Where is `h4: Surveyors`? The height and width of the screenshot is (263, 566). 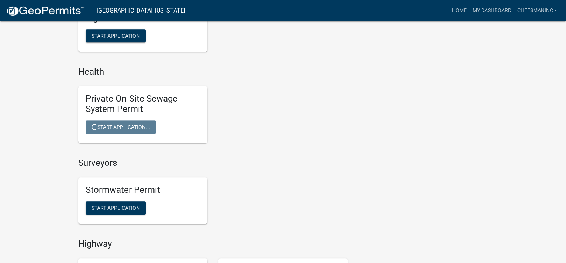
h4: Surveyors is located at coordinates (213, 163).